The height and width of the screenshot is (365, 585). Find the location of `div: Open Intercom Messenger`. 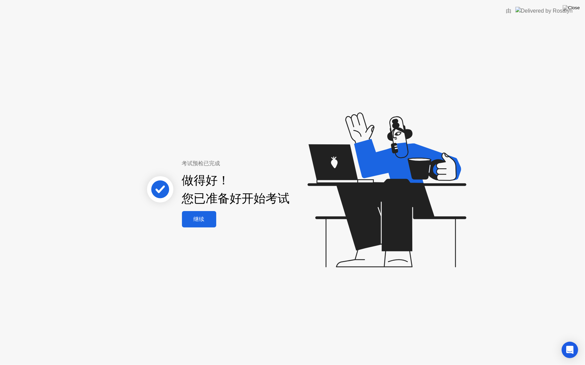

div: Open Intercom Messenger is located at coordinates (570, 350).